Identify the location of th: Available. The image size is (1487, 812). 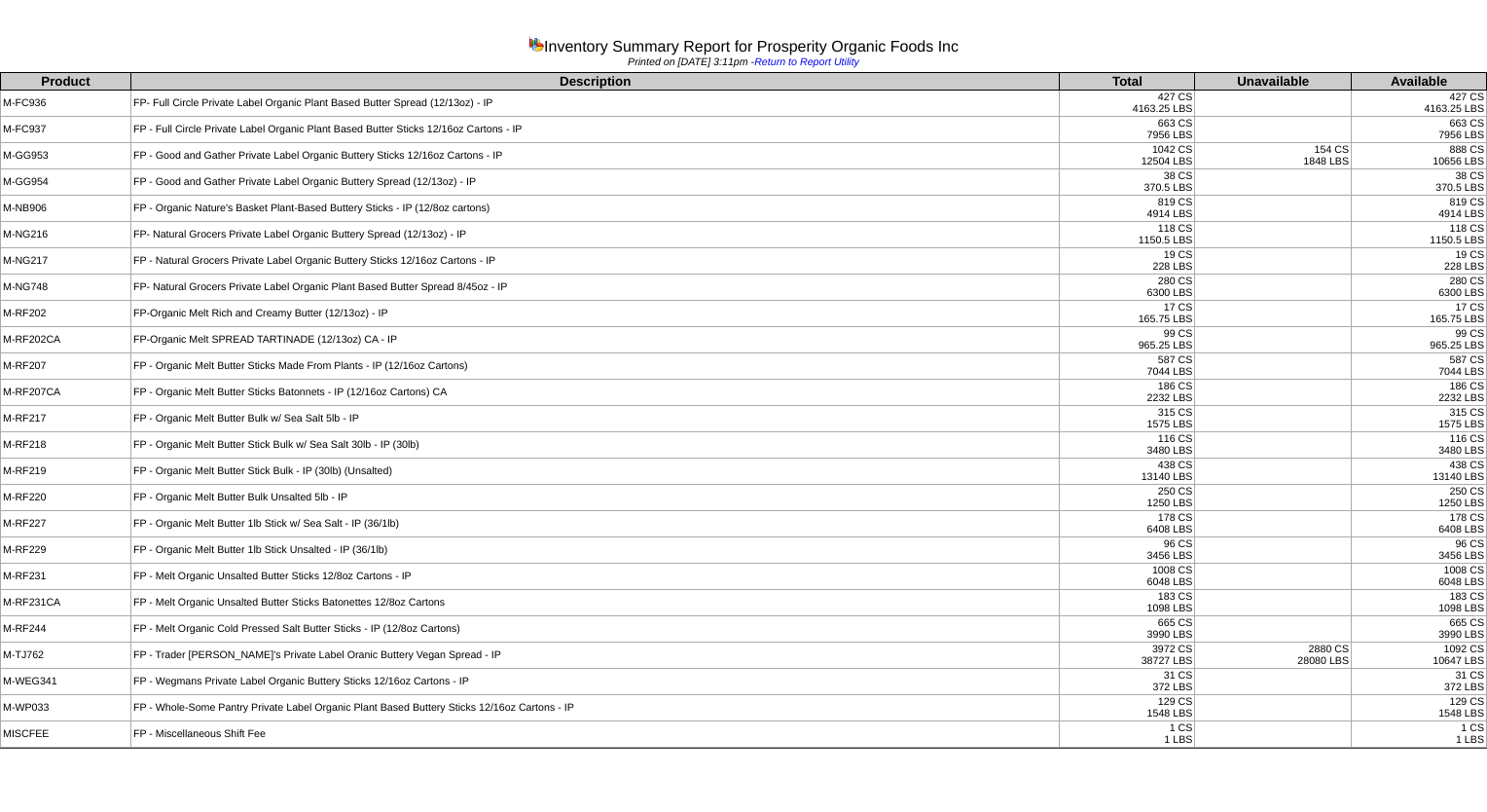
(1419, 82).